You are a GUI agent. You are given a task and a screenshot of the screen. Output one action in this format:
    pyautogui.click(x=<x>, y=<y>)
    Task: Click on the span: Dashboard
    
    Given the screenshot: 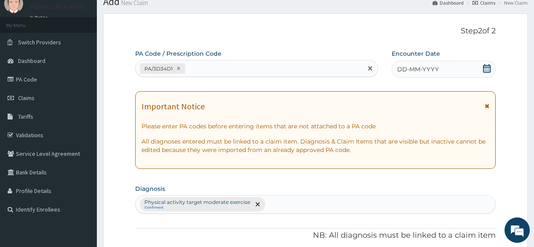 What is the action you would take?
    pyautogui.click(x=32, y=61)
    